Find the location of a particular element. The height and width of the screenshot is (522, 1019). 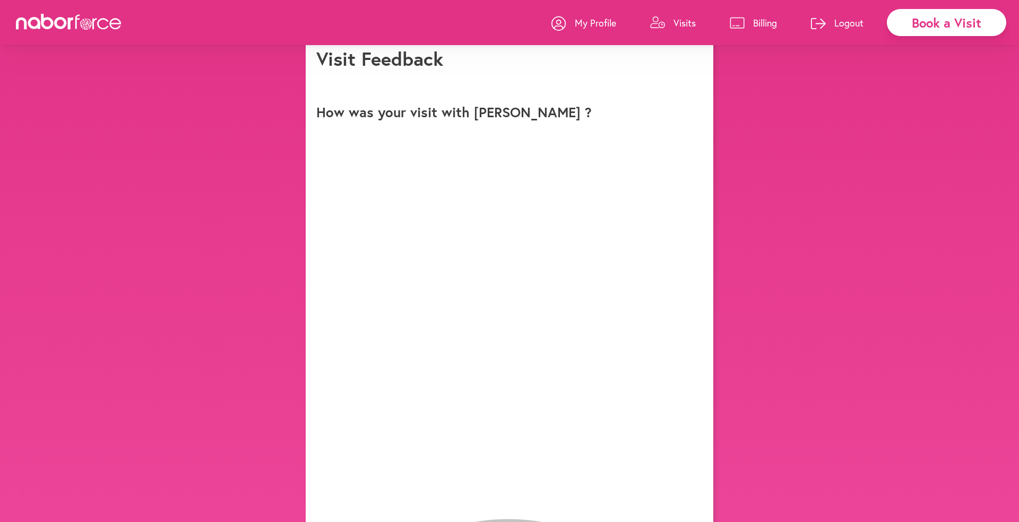

p: Billing is located at coordinates (765, 23).